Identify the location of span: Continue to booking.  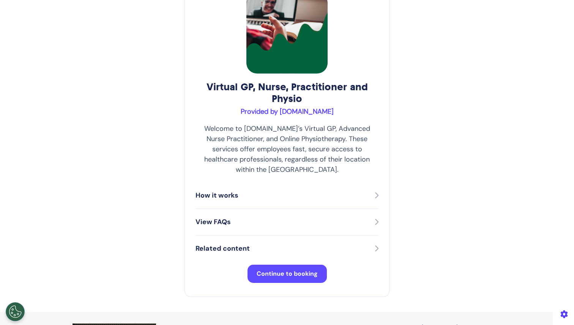
(287, 274).